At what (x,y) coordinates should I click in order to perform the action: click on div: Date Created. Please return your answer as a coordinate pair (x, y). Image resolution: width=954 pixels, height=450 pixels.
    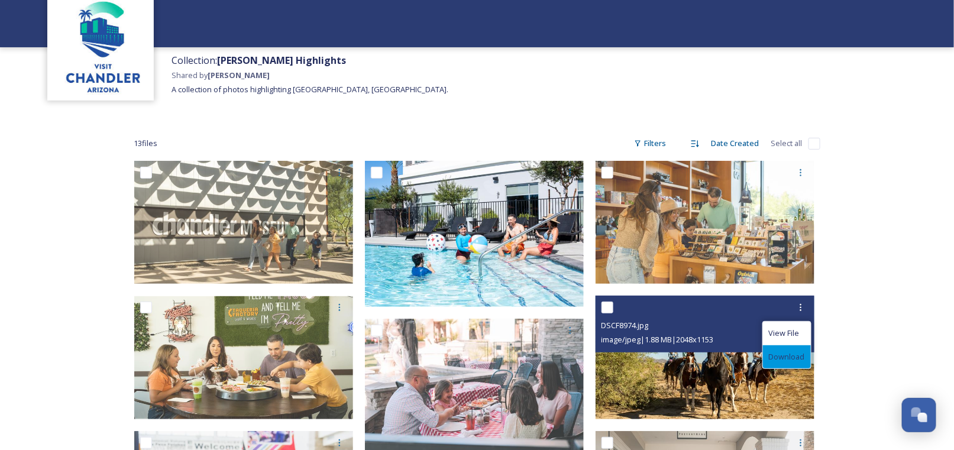
    Looking at the image, I should click on (735, 143).